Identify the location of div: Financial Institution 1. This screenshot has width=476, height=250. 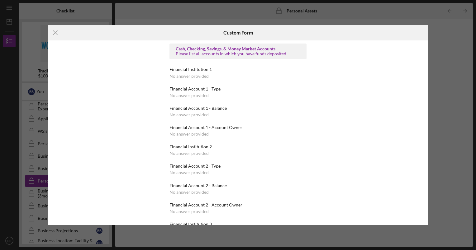
(238, 69).